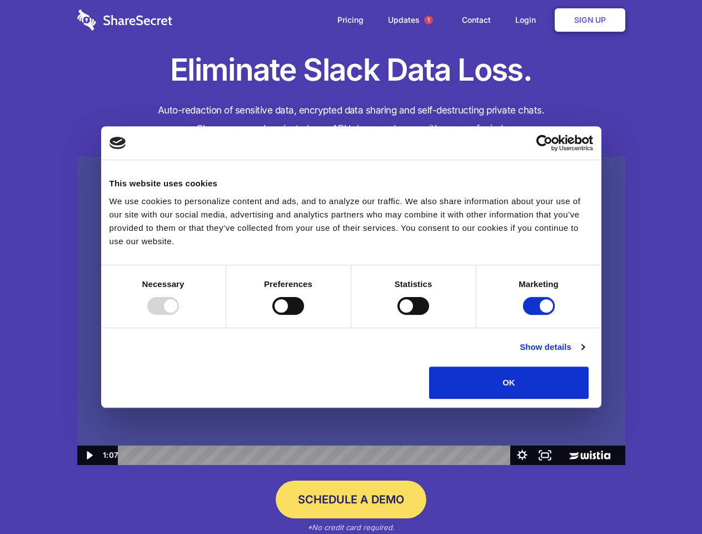  Describe the element at coordinates (522, 455) in the screenshot. I see `button: Show settings menu` at that location.